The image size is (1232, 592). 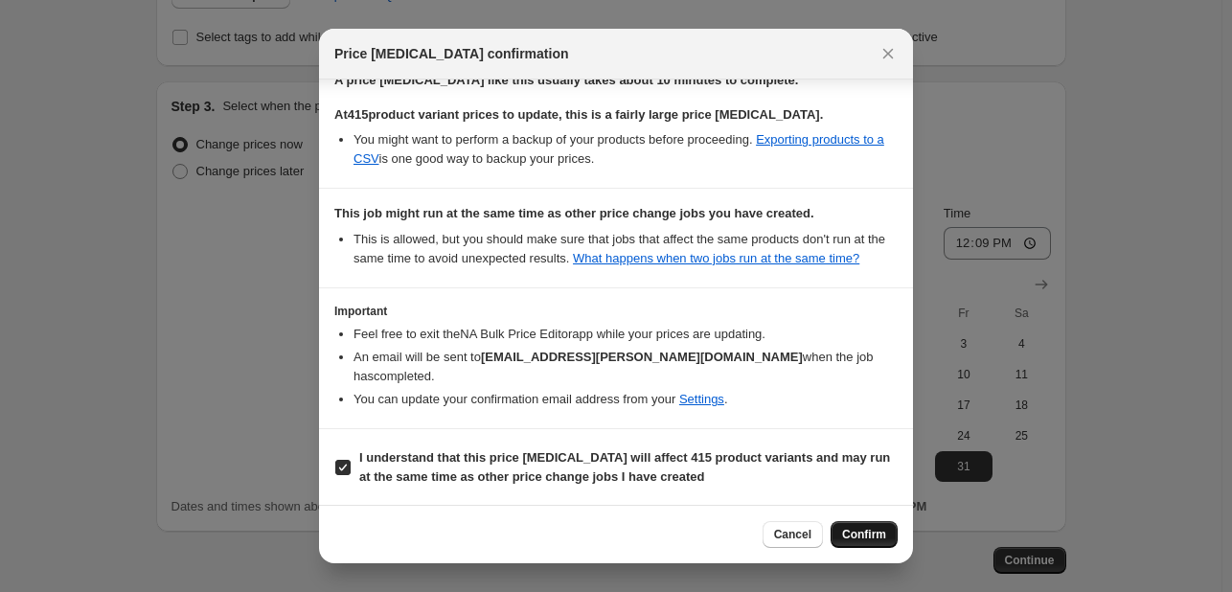 What do you see at coordinates (864, 535) in the screenshot?
I see `button: Confirm` at bounding box center [864, 535].